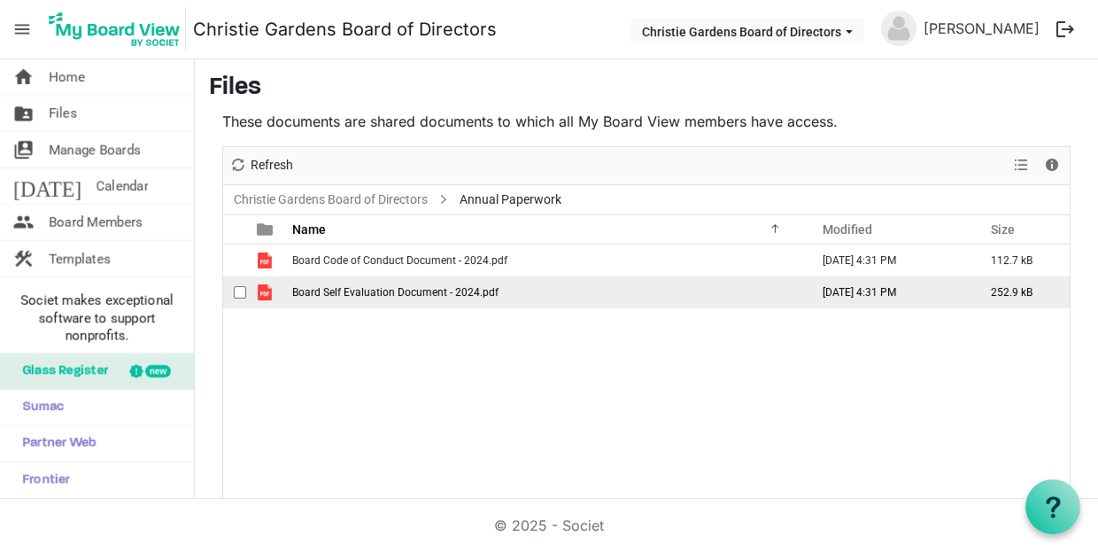  I want to click on td: 252.9 kB is template cell column header Size, so click(1021, 292).